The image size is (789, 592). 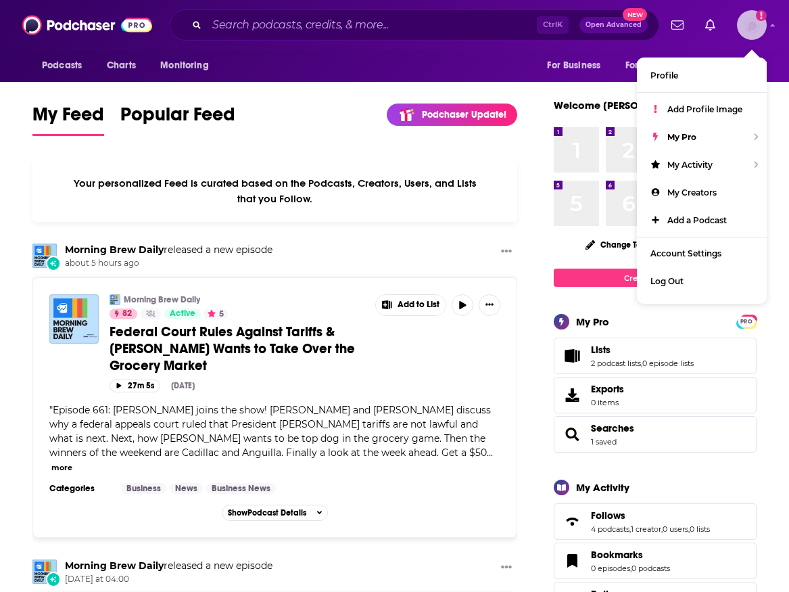 I want to click on a: Popular Feed, so click(x=178, y=119).